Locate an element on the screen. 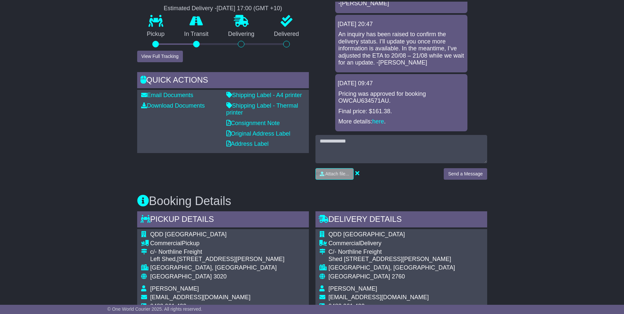 The height and width of the screenshot is (314, 624). span: 3020 is located at coordinates (220, 276).